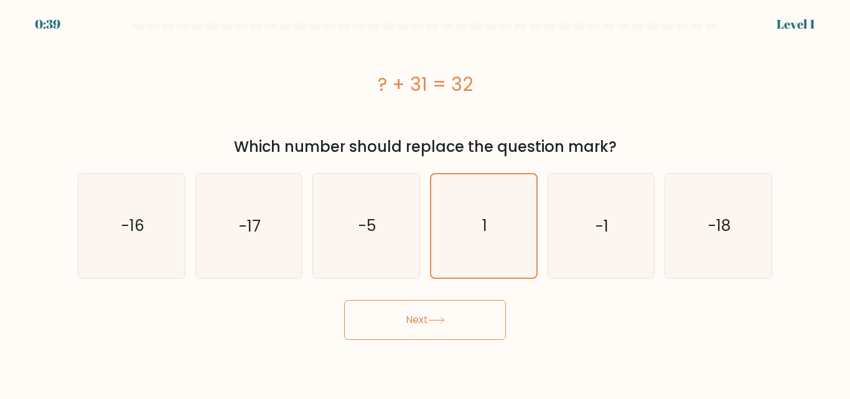 The width and height of the screenshot is (850, 399). What do you see at coordinates (250, 225) in the screenshot?
I see `text: -17` at bounding box center [250, 225].